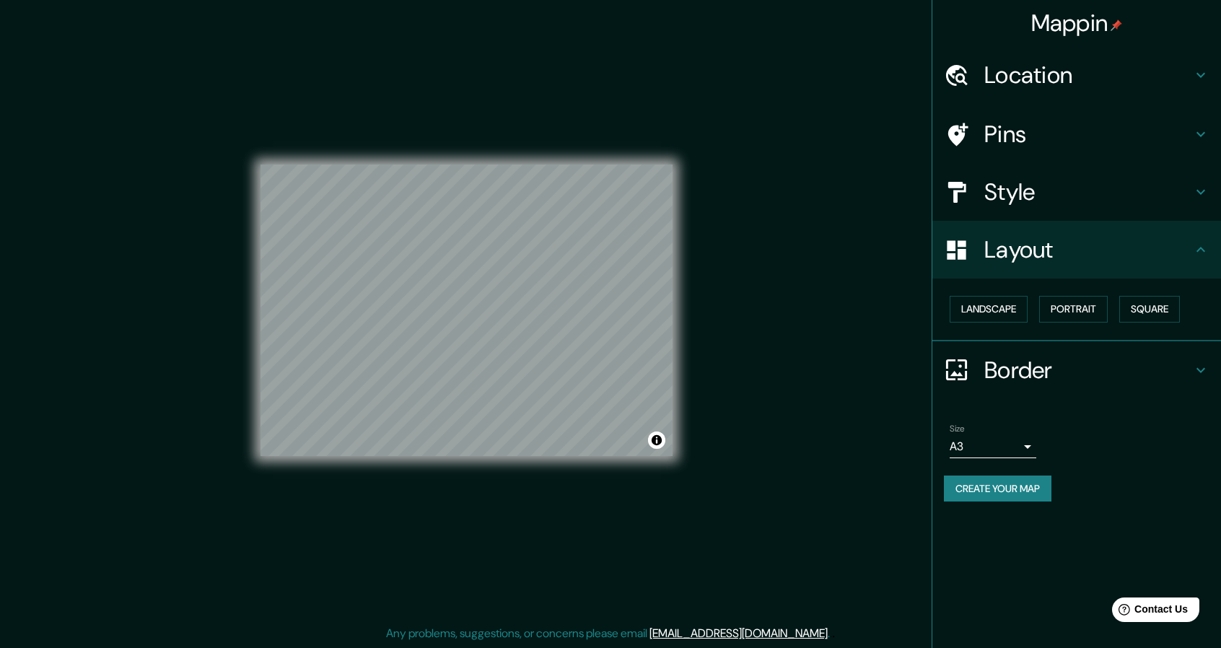 This screenshot has height=648, width=1221. Describe the element at coordinates (1089, 192) in the screenshot. I see `h4: Style` at that location.